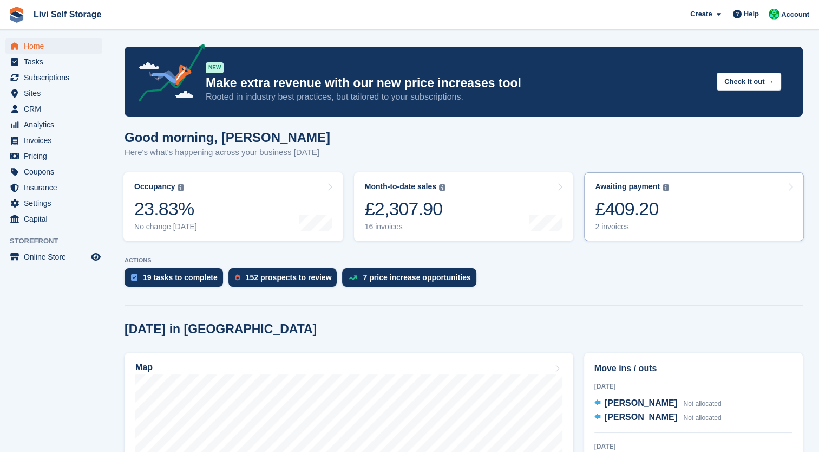  What do you see at coordinates (416, 277) in the screenshot?
I see `div: 7 price increase opportunities` at bounding box center [416, 277].